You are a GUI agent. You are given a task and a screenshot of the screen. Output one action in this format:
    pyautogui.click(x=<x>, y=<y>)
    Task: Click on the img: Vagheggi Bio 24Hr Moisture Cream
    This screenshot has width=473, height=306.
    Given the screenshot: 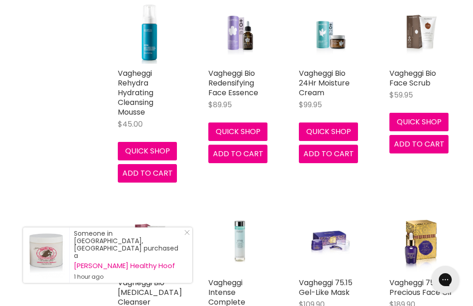 What is the action you would take?
    pyautogui.click(x=330, y=32)
    